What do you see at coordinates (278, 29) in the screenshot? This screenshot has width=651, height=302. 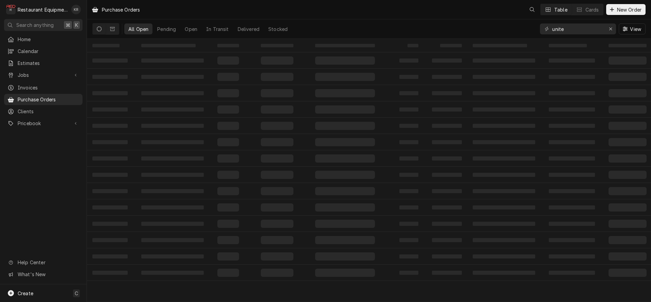 I see `div: Stocked` at bounding box center [278, 29].